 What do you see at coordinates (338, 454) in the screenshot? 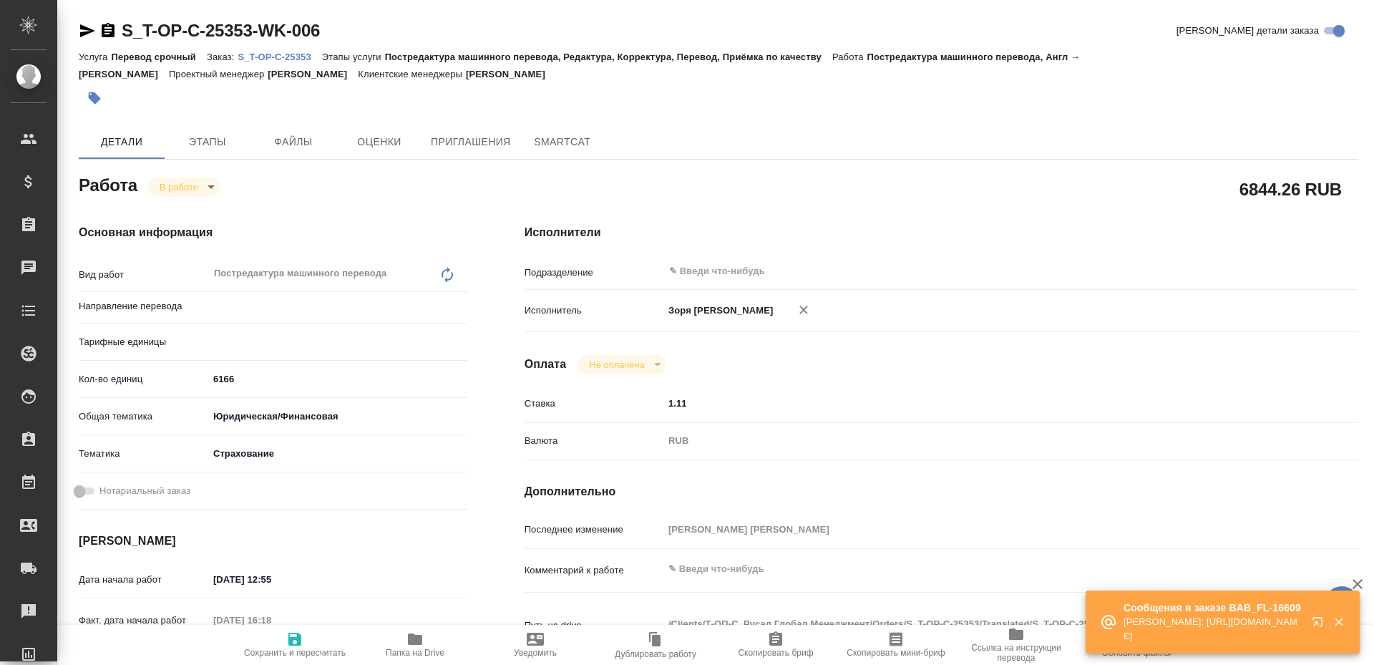
I see `div: Страхование` at bounding box center [338, 454].